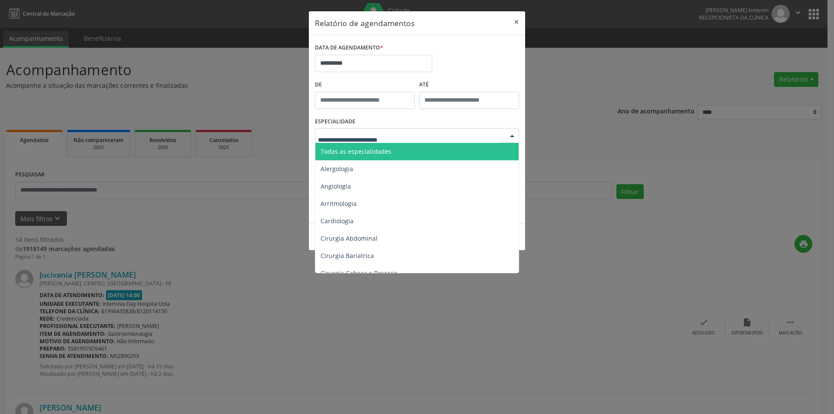 This screenshot has height=414, width=834. What do you see at coordinates (347, 255) in the screenshot?
I see `span: Cirurgia Bariatrica` at bounding box center [347, 255].